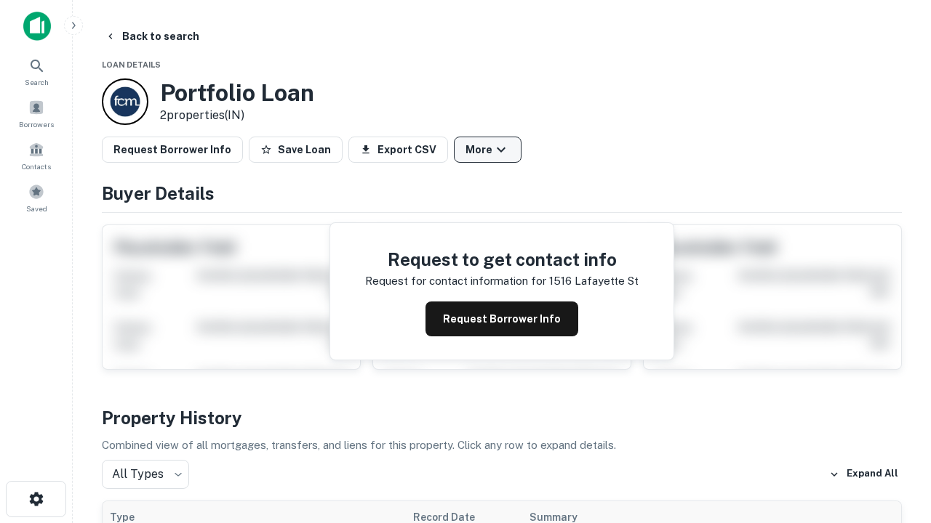  What do you see at coordinates (36, 71) in the screenshot?
I see `a: Search` at bounding box center [36, 71].